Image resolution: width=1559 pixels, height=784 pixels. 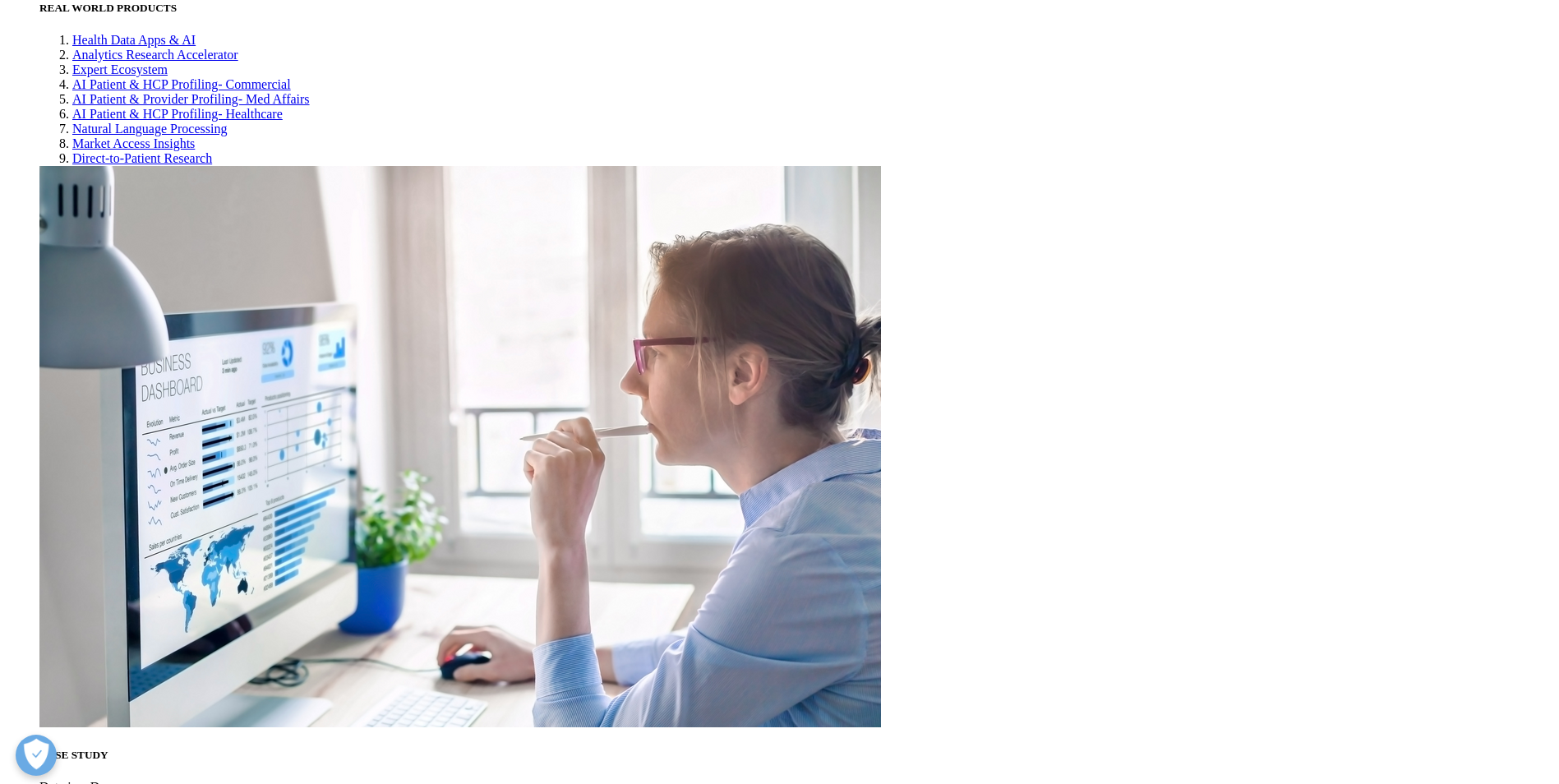 I want to click on a: Health Data Apps & AI, so click(x=134, y=39).